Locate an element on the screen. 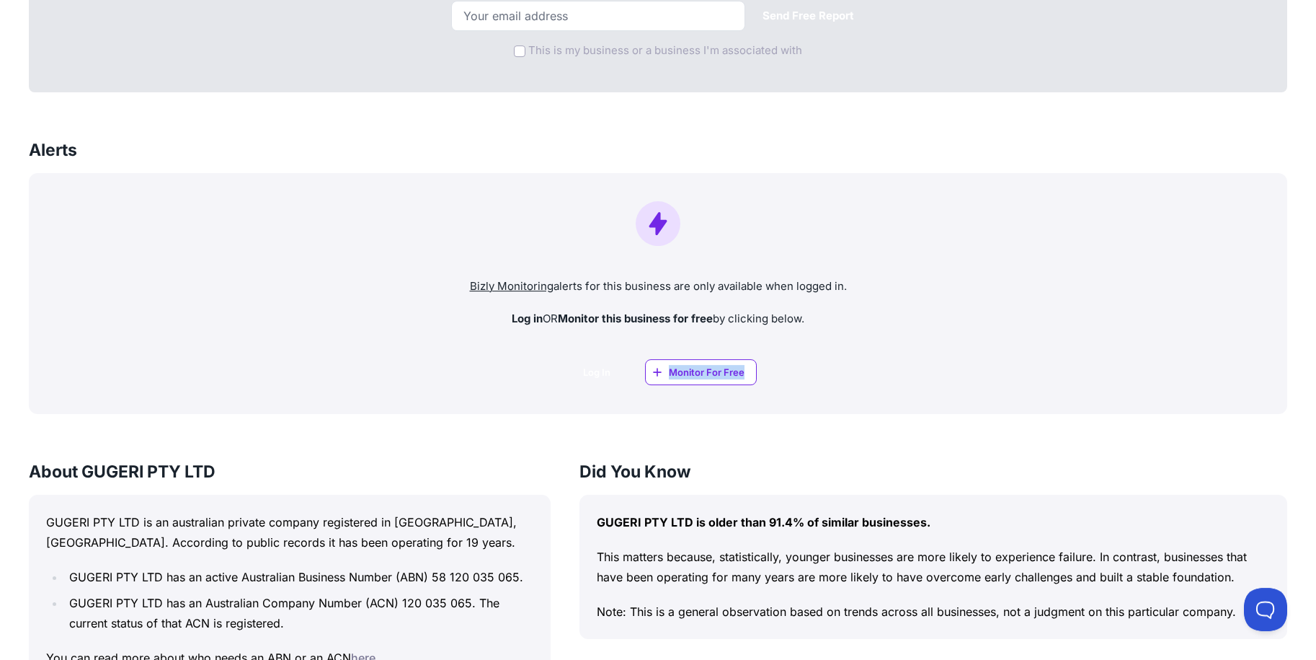 The width and height of the screenshot is (1316, 660). span: Monitor For Free is located at coordinates (707, 372).